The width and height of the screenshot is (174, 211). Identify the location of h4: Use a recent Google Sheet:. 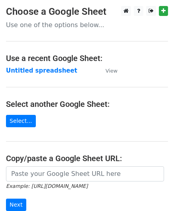
(87, 58).